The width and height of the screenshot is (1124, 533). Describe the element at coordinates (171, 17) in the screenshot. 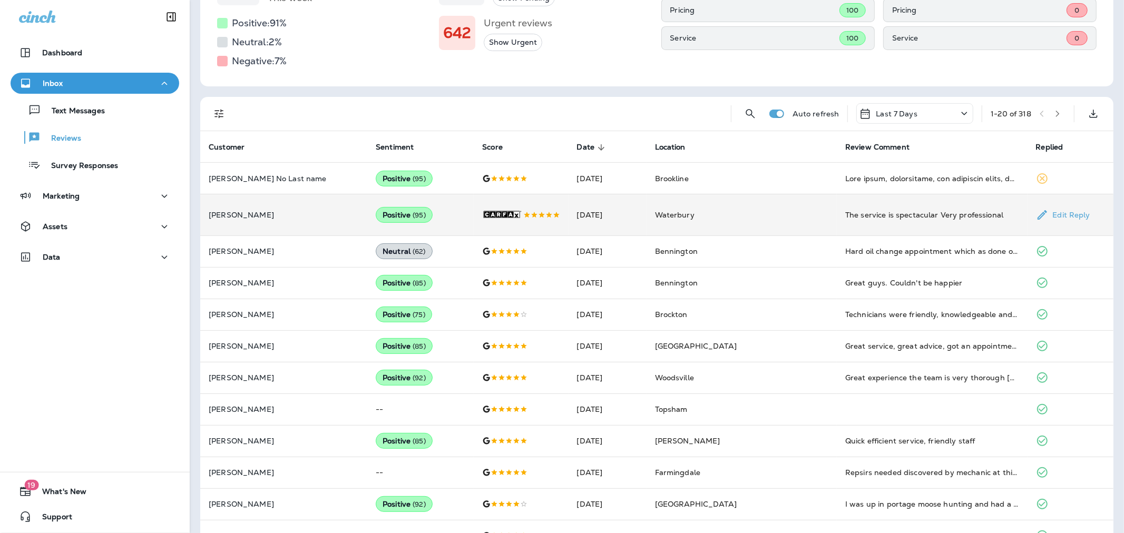

I see `button: Collapse Sidebar` at that location.